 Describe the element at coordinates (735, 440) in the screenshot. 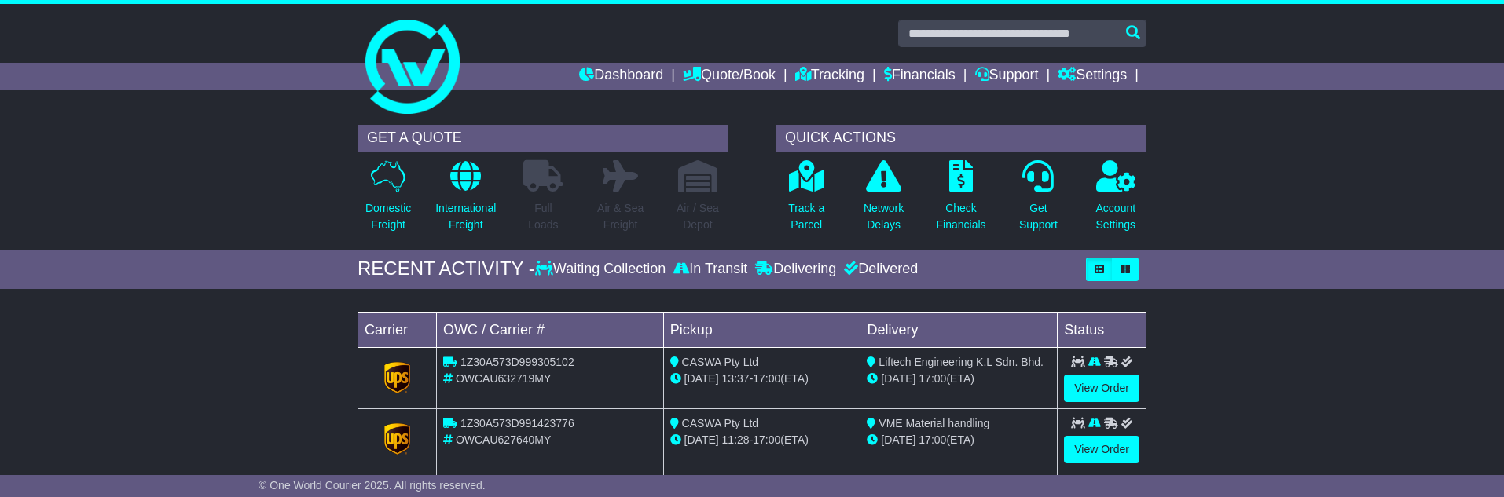

I see `span: 11:28` at that location.